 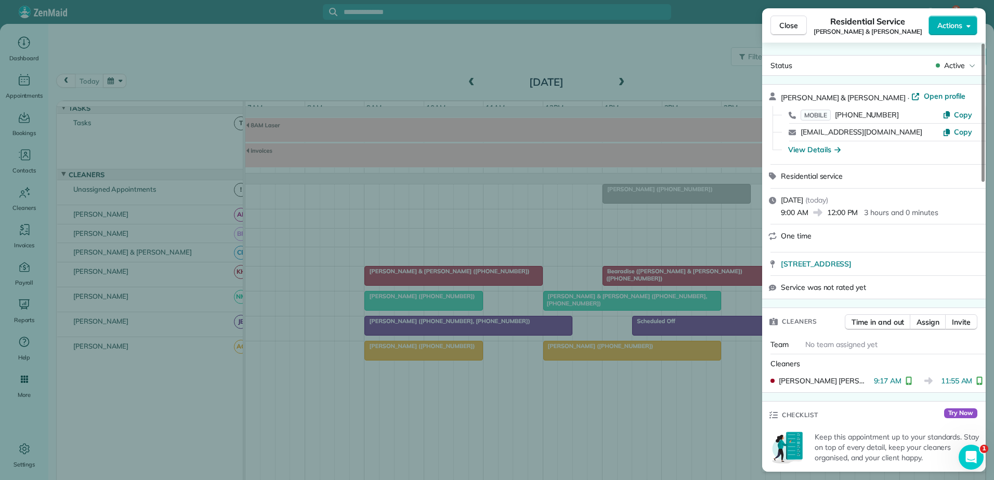 What do you see at coordinates (984, 449) in the screenshot?
I see `span: 1` at bounding box center [984, 449].